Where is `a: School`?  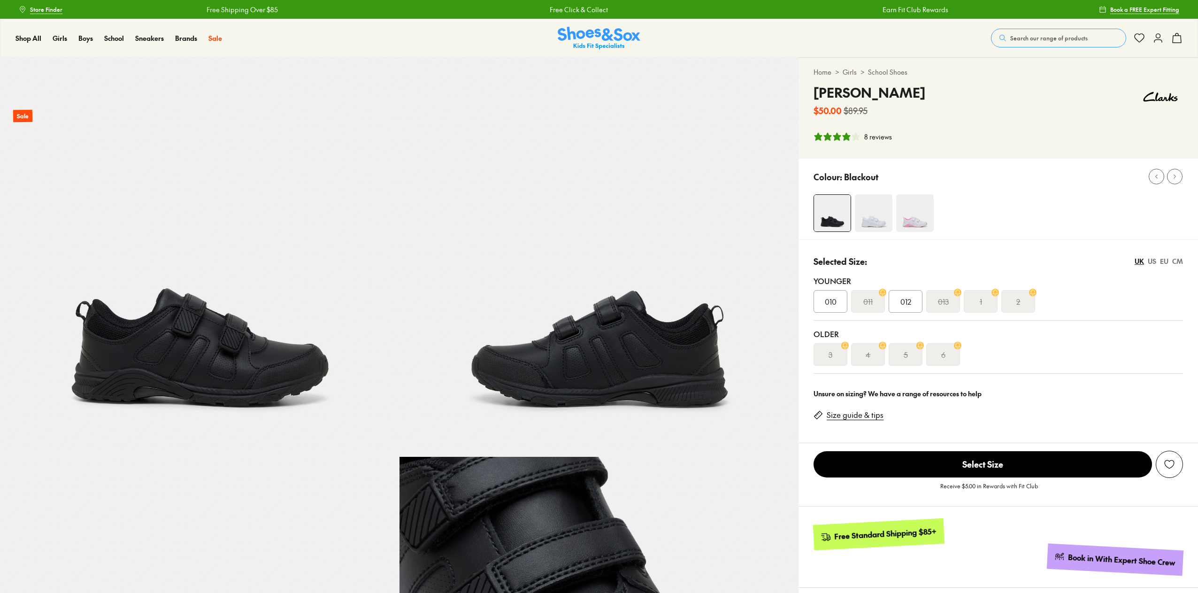
a: School is located at coordinates (114, 38).